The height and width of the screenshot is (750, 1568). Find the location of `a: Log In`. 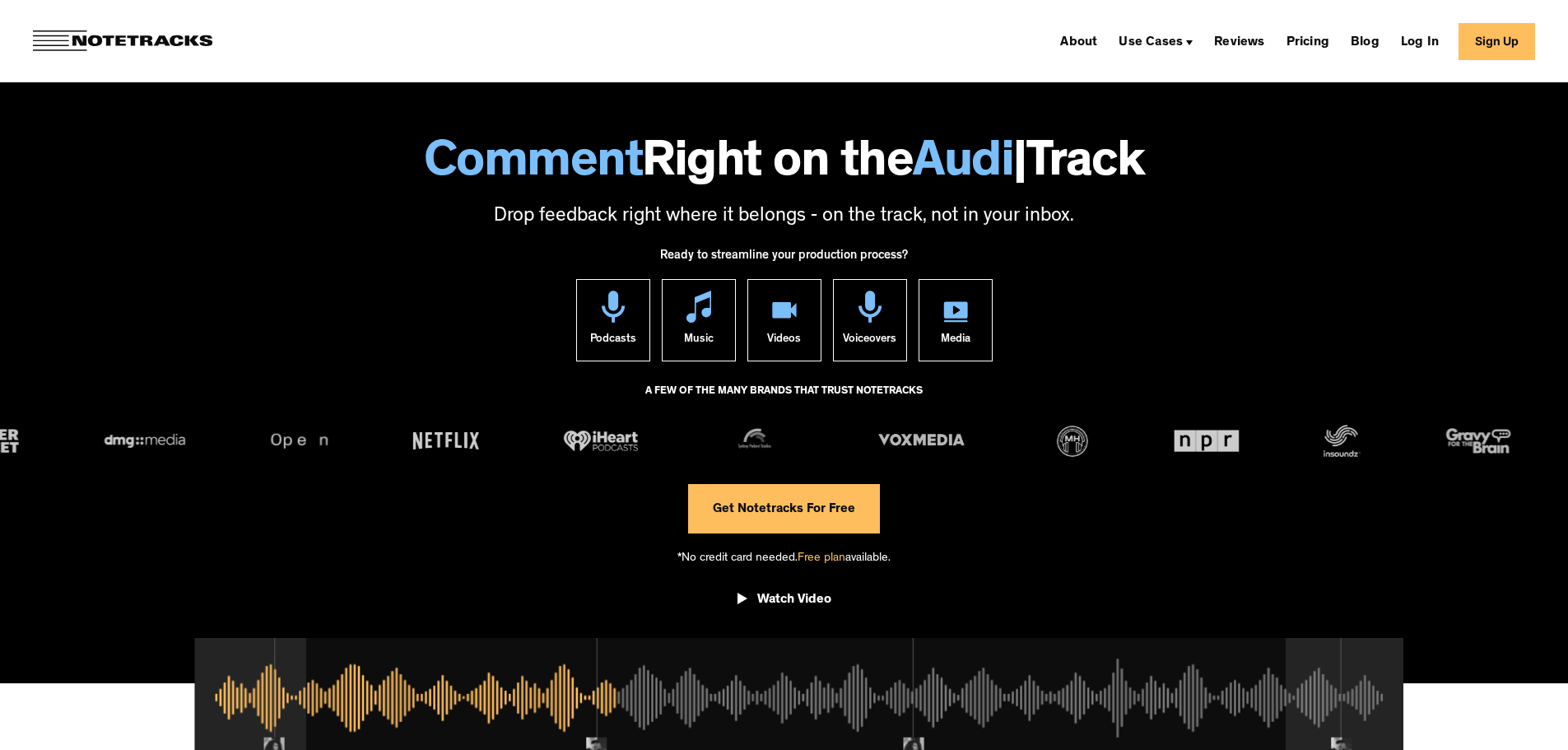

a: Log In is located at coordinates (1419, 41).